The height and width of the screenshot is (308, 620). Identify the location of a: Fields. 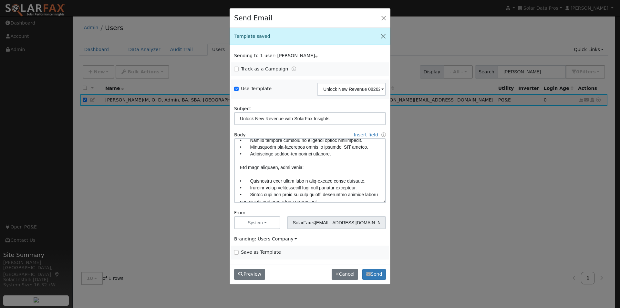
(384, 135).